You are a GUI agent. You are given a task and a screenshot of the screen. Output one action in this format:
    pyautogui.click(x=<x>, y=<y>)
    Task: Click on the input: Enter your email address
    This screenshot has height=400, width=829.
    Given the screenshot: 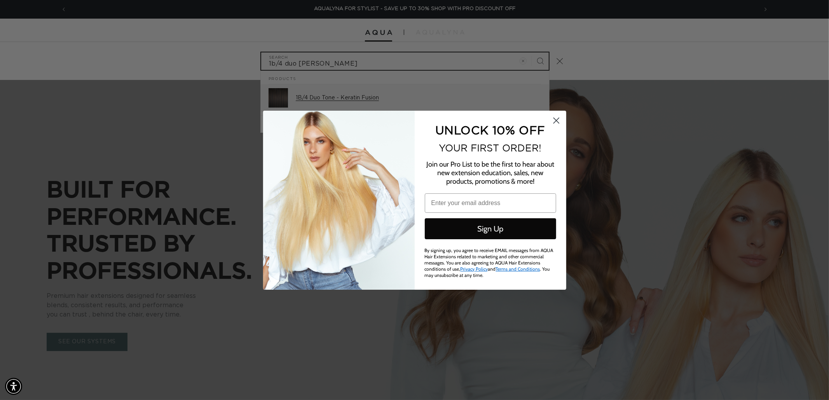 What is the action you would take?
    pyautogui.click(x=490, y=203)
    